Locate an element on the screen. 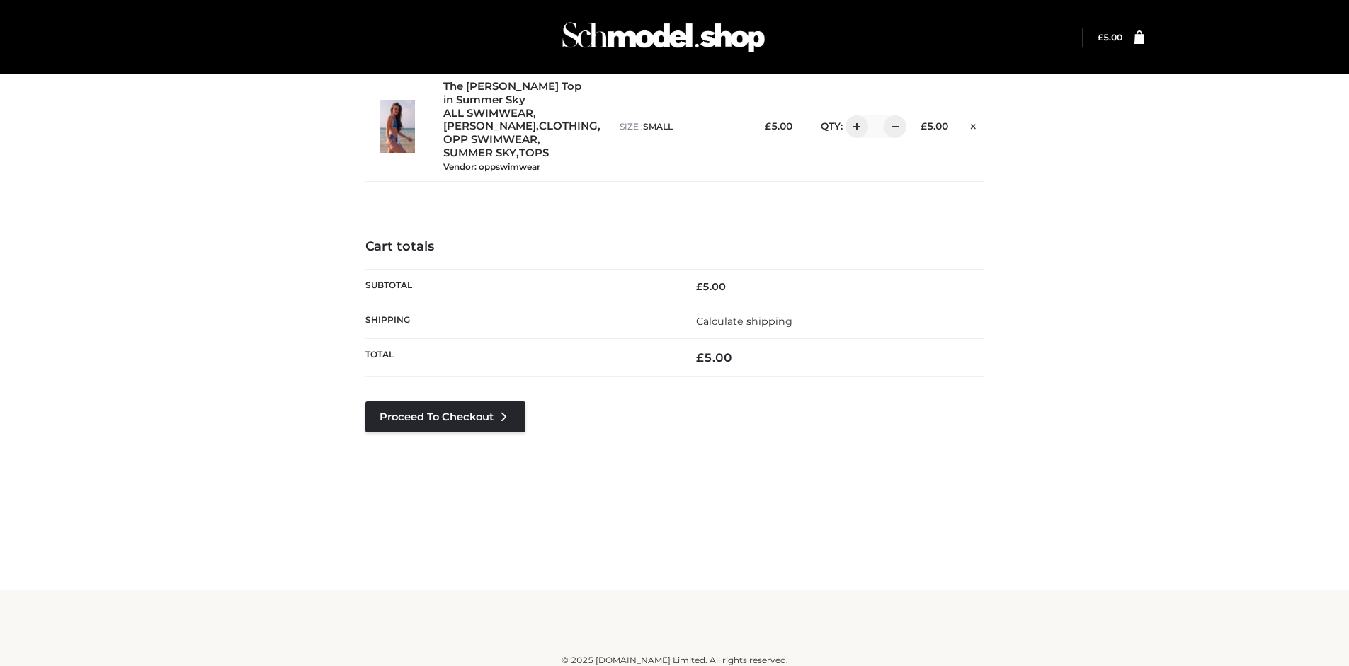 The image size is (1349, 666). th: Shipping is located at coordinates (520, 321).